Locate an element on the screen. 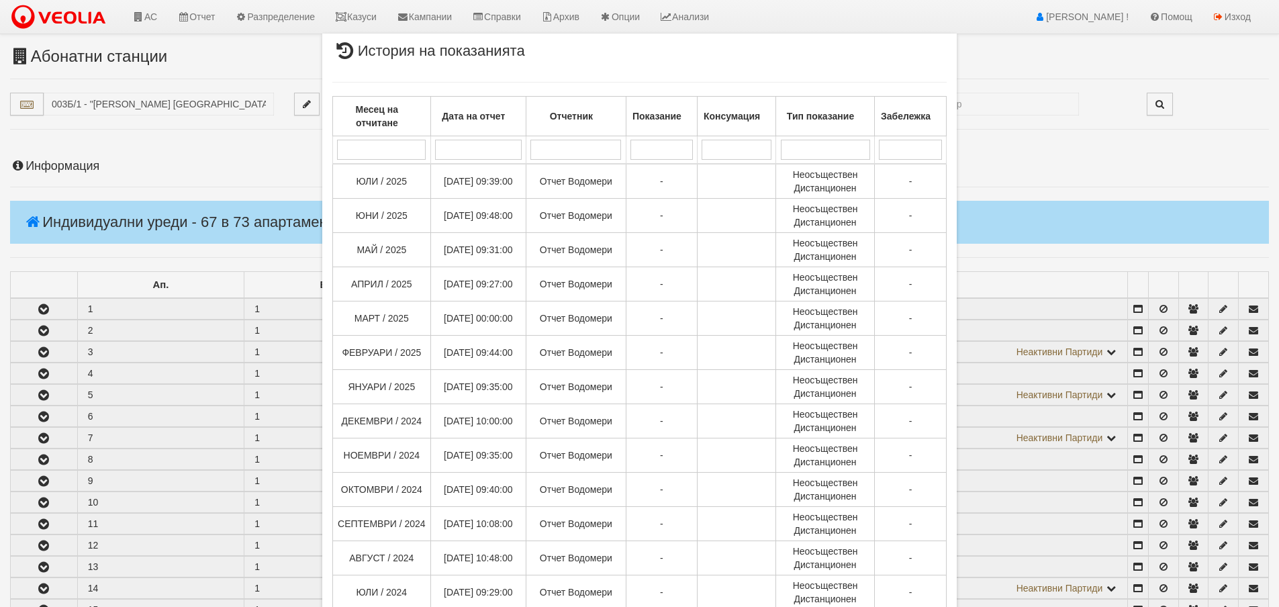 This screenshot has height=607, width=1279. td: ОКТОМВРИ / 2024 is located at coordinates (382, 489).